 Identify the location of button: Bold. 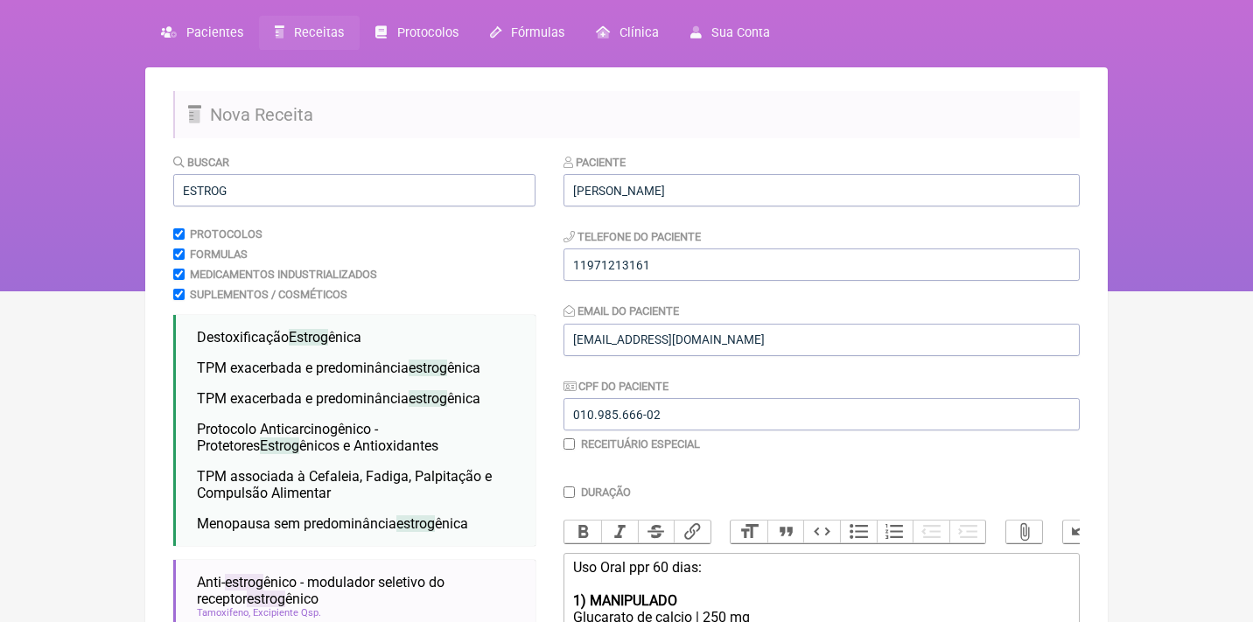
(583, 532).